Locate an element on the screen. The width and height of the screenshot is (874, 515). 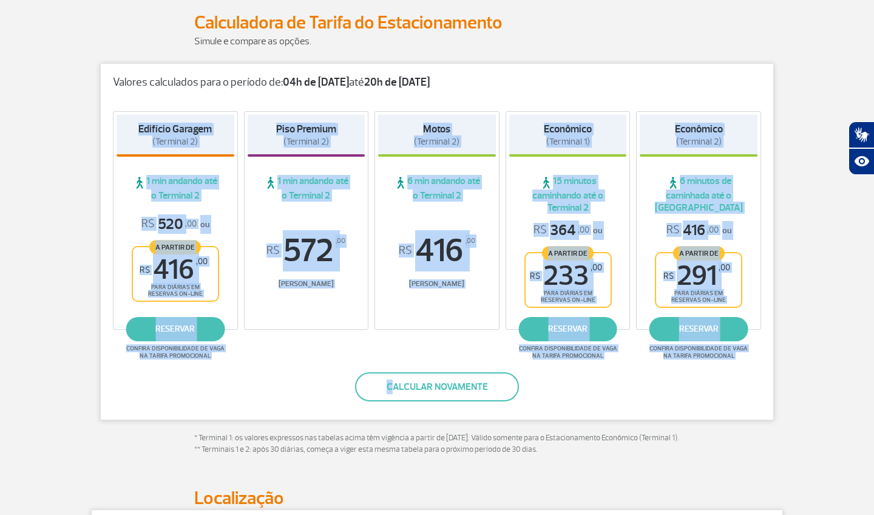
h2: Calculadora de Tarifa do Estacionamento is located at coordinates (437, 22).